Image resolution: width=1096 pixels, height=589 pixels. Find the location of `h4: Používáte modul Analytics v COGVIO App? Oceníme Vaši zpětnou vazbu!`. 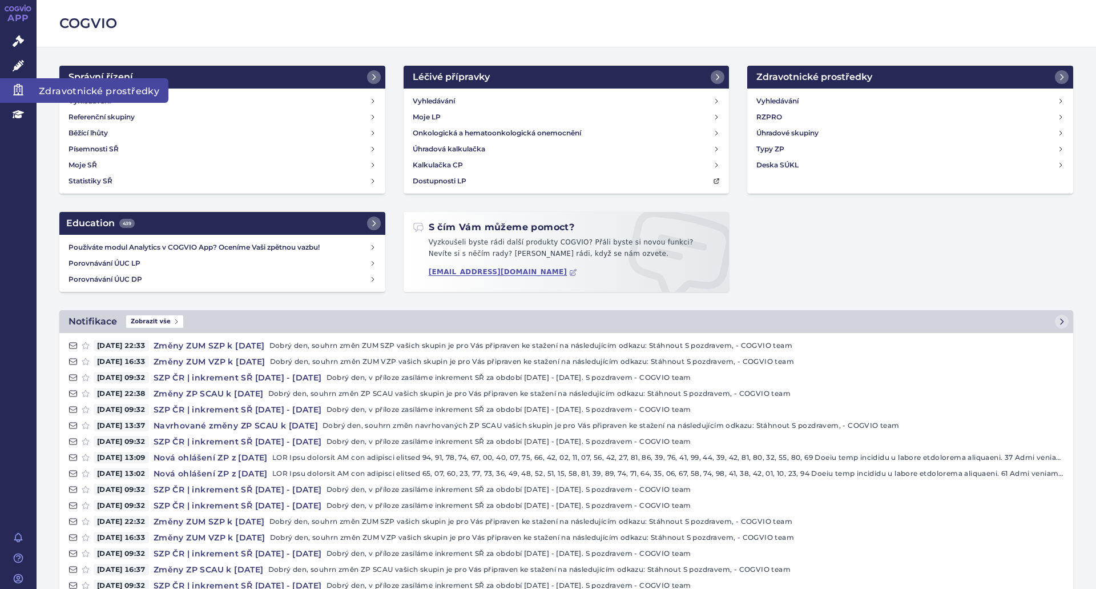

h4: Používáte modul Analytics v COGVIO App? Oceníme Vaši zpětnou vazbu! is located at coordinates (219, 247).